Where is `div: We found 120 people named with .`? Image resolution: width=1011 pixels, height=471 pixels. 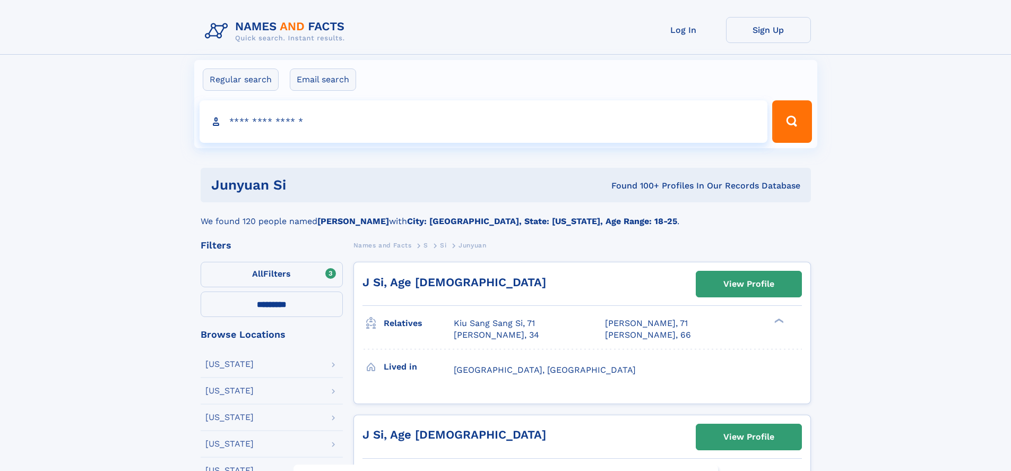
div: We found 120 people named with . is located at coordinates (506, 215).